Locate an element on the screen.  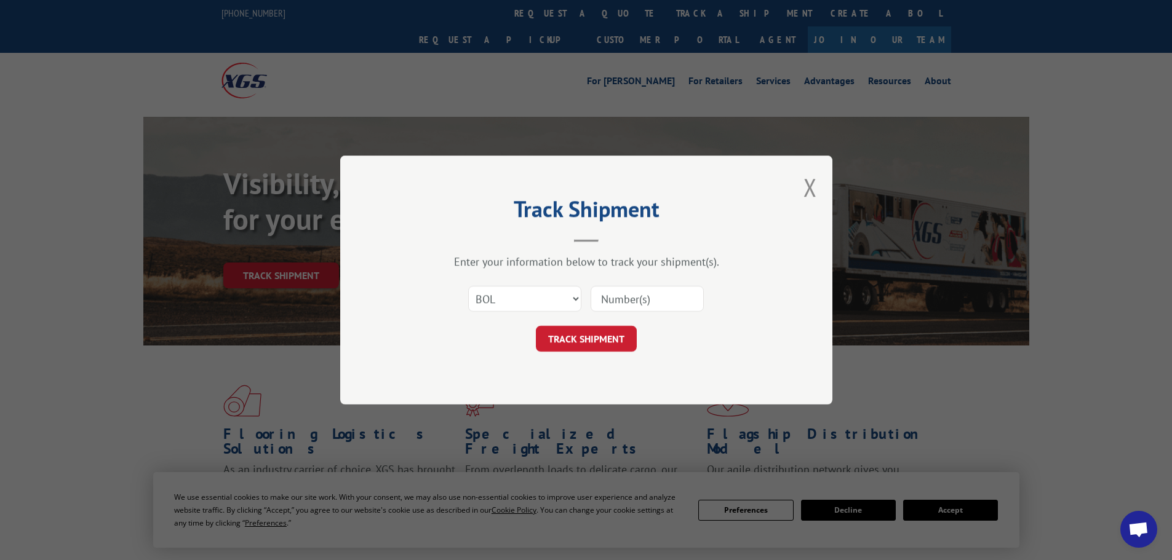
h2: Track Shipment is located at coordinates (586, 212).